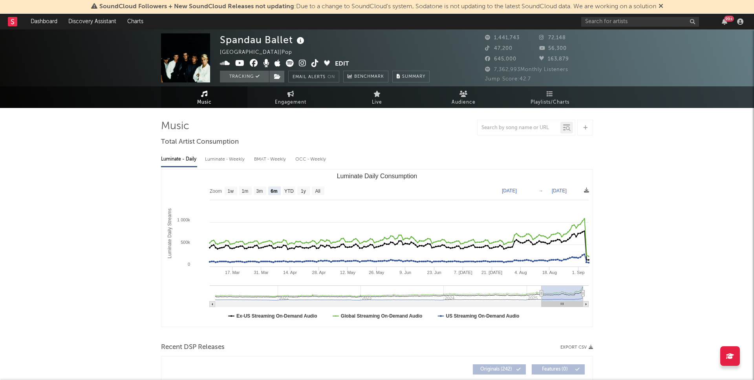 This screenshot has width=754, height=380. I want to click on span: SoundCloud Followers + New SoundCloud Releases not updating, so click(197, 7).